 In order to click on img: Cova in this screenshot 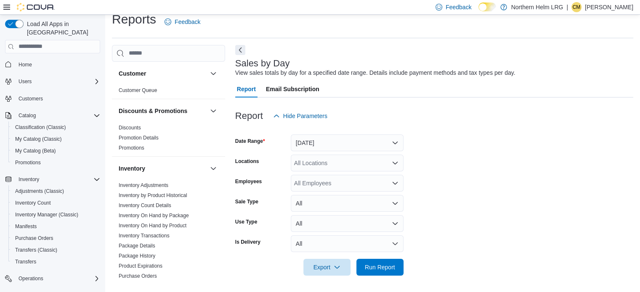, I will do `click(36, 7)`.